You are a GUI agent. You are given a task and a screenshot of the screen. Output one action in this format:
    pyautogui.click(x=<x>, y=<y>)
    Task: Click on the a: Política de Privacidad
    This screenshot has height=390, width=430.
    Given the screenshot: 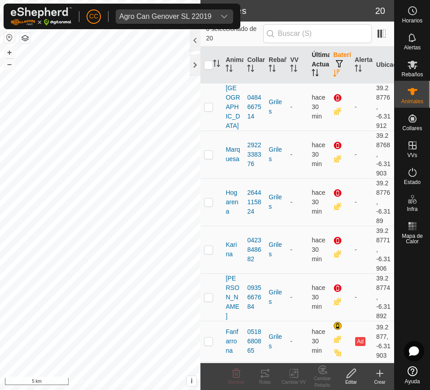 What is the action you would take?
    pyautogui.click(x=79, y=382)
    